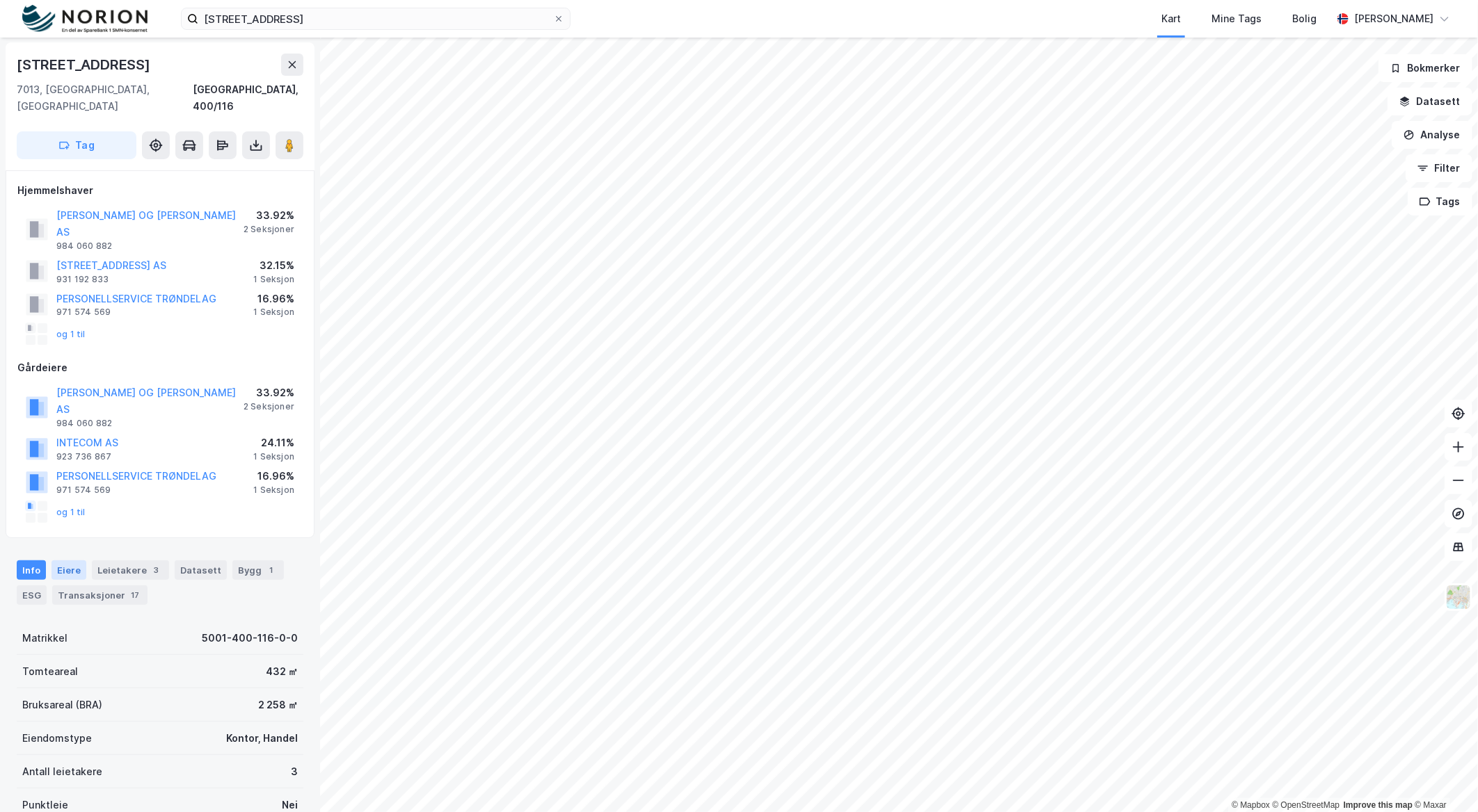 The image size is (1478, 812). I want to click on div: 32.15%, so click(274, 266).